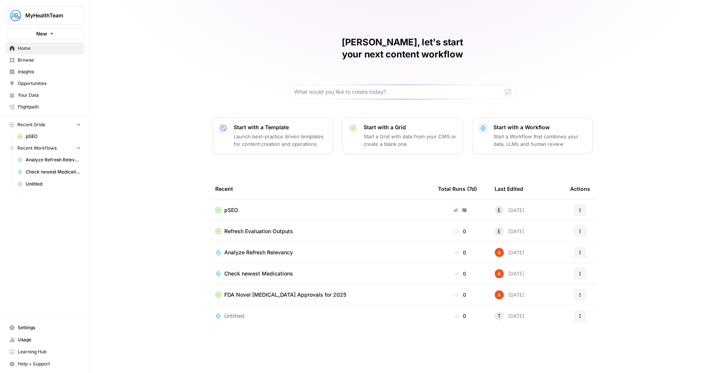 The width and height of the screenshot is (714, 373). What do you see at coordinates (31, 125) in the screenshot?
I see `span: Recent Grids` at bounding box center [31, 125].